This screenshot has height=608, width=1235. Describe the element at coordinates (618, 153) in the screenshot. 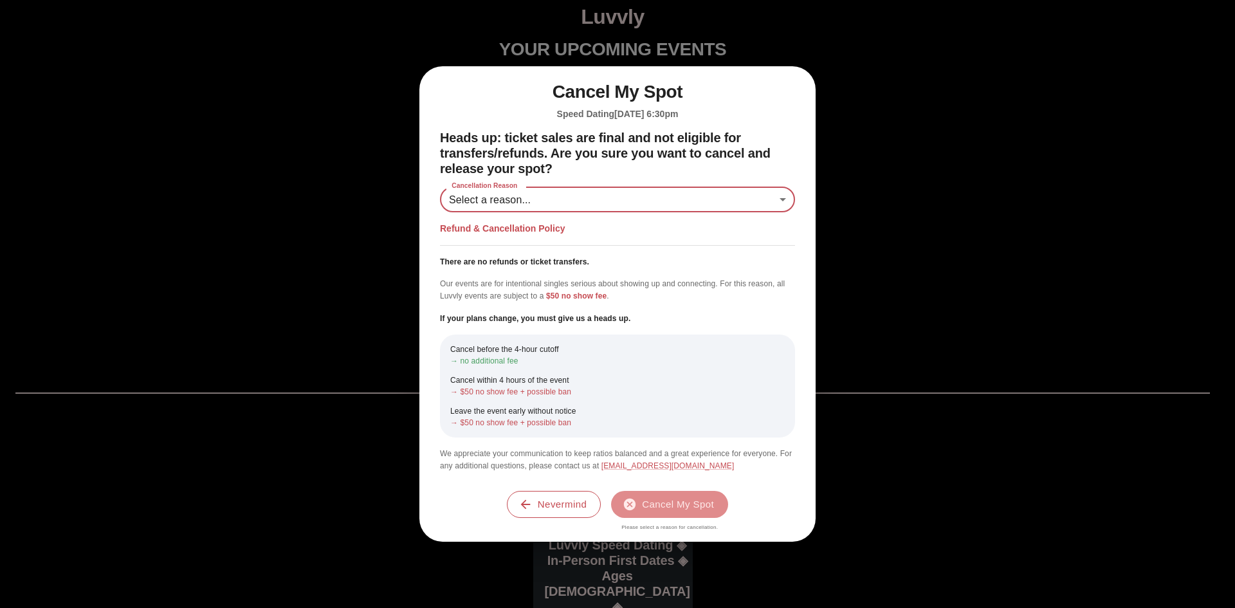

I see `h2: Heads up: ticket sales are final and not eligible for transfers/refunds. Are you sure you want to...` at that location.